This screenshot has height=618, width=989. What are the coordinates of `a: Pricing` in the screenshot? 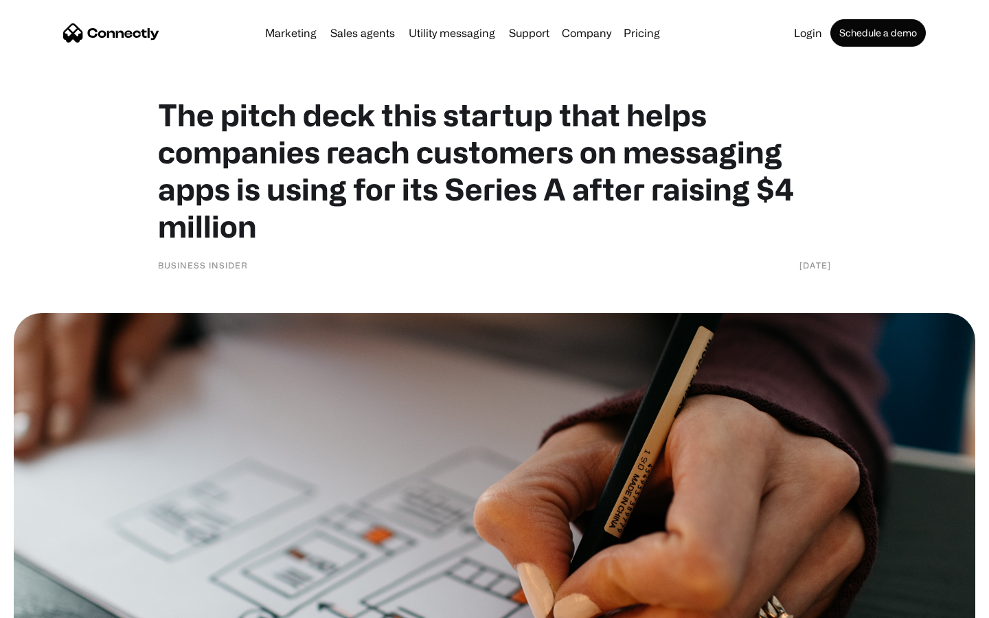 It's located at (641, 33).